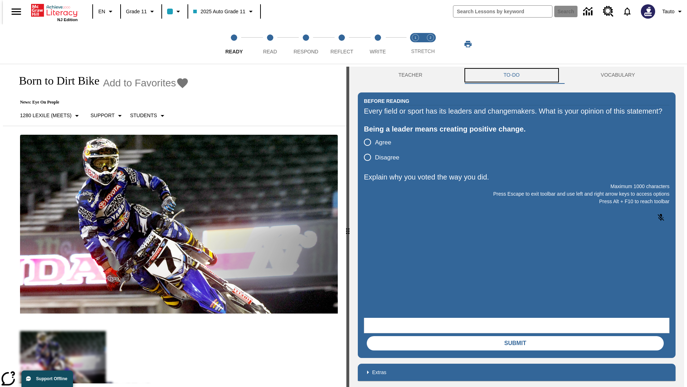 The image size is (687, 387). I want to click on button: Ready step 1 of 5, so click(234, 44).